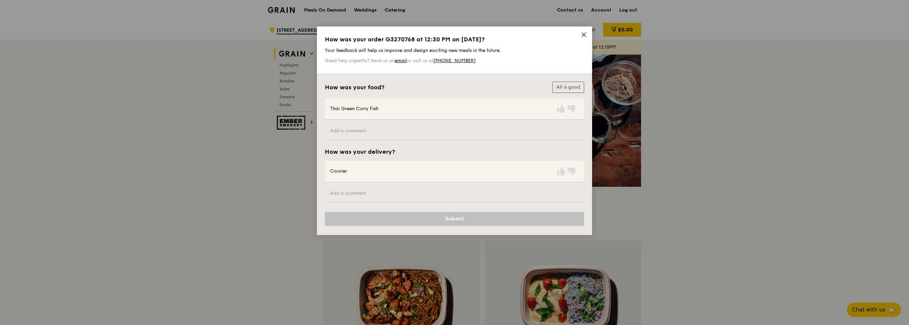 The height and width of the screenshot is (325, 909). Describe the element at coordinates (360, 152) in the screenshot. I see `h2: How was your delivery?` at that location.